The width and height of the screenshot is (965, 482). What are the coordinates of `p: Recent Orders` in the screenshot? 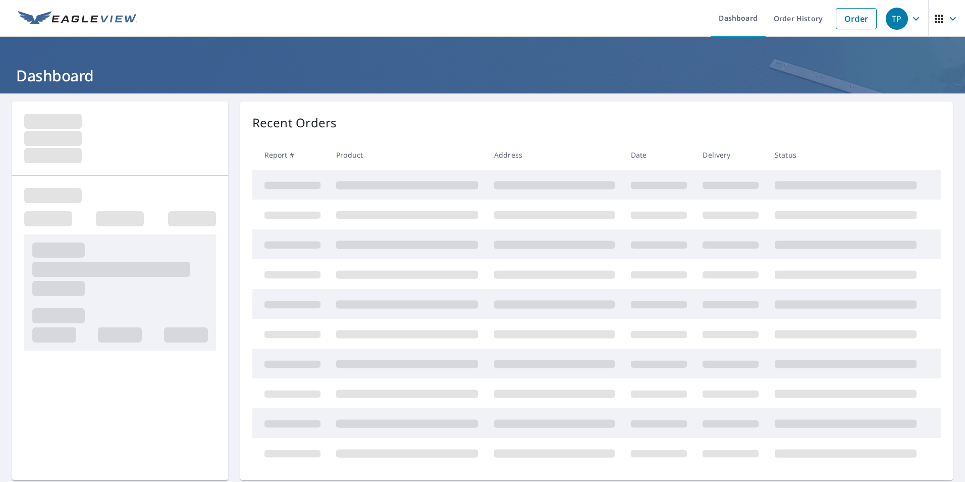 It's located at (295, 123).